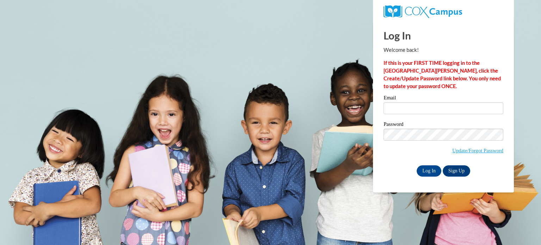  What do you see at coordinates (477, 150) in the screenshot?
I see `a: Update/Forgot Password` at bounding box center [477, 150].